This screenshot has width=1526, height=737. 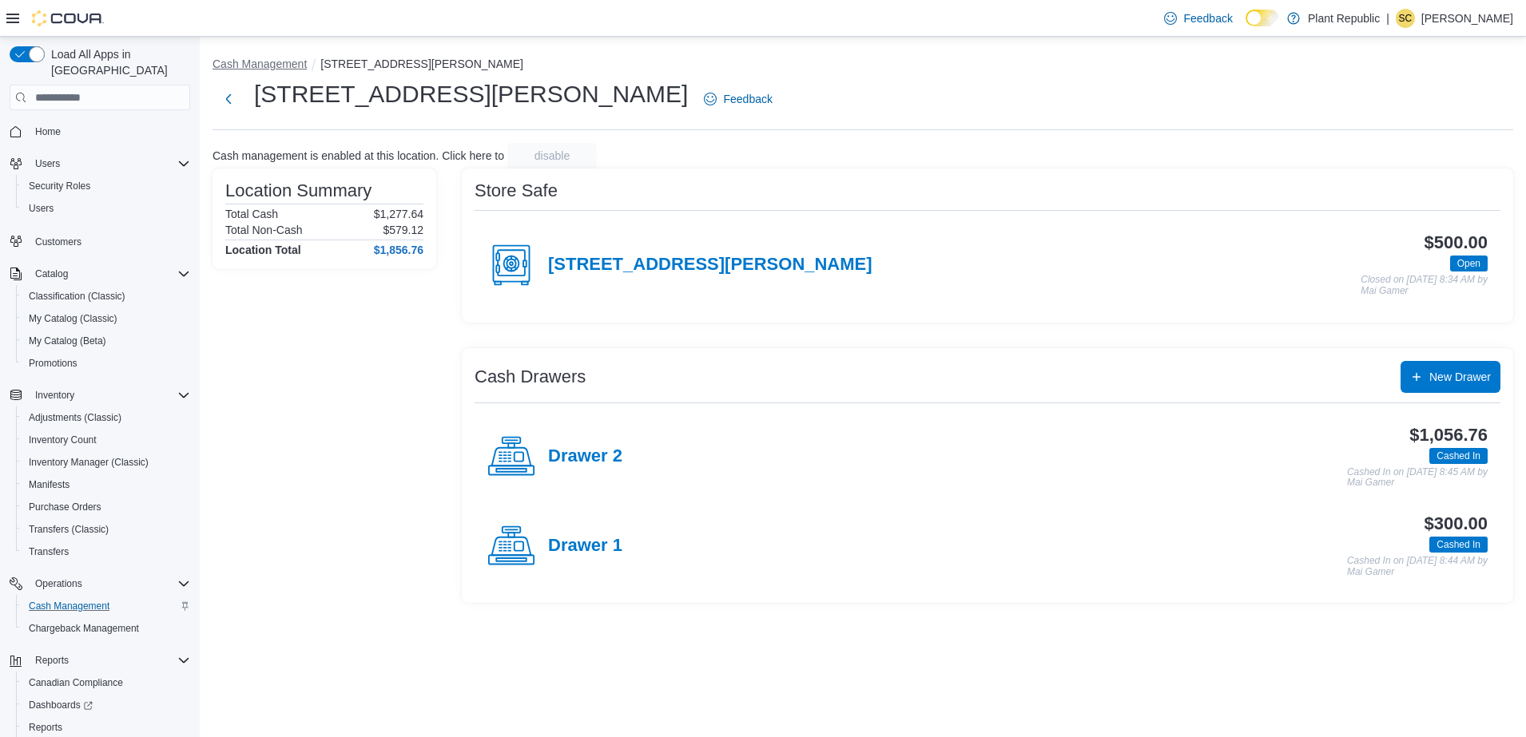 What do you see at coordinates (59, 186) in the screenshot?
I see `a: Security Roles` at bounding box center [59, 186].